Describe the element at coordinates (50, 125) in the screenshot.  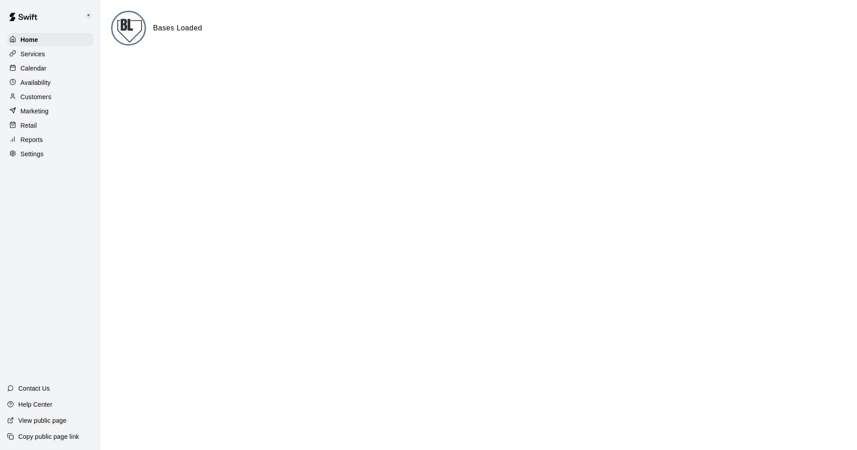
I see `a: Retail` at that location.